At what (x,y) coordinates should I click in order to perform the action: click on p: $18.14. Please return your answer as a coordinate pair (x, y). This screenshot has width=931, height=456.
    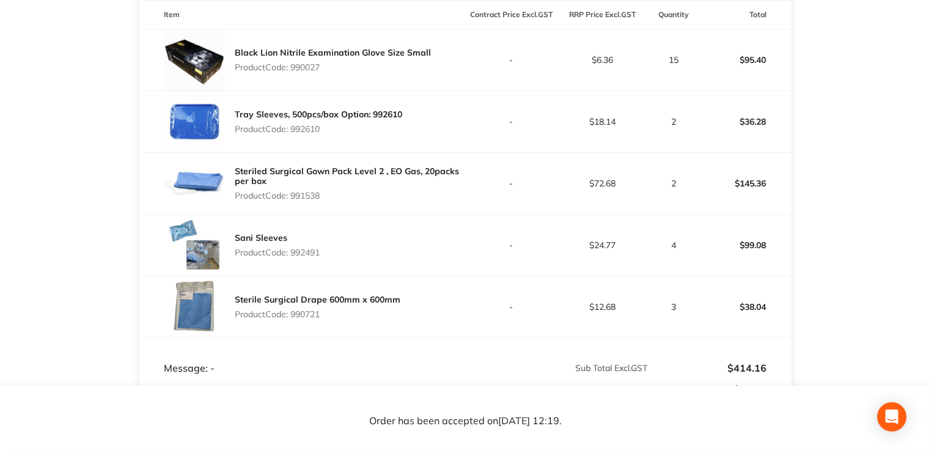
    Looking at the image, I should click on (602, 122).